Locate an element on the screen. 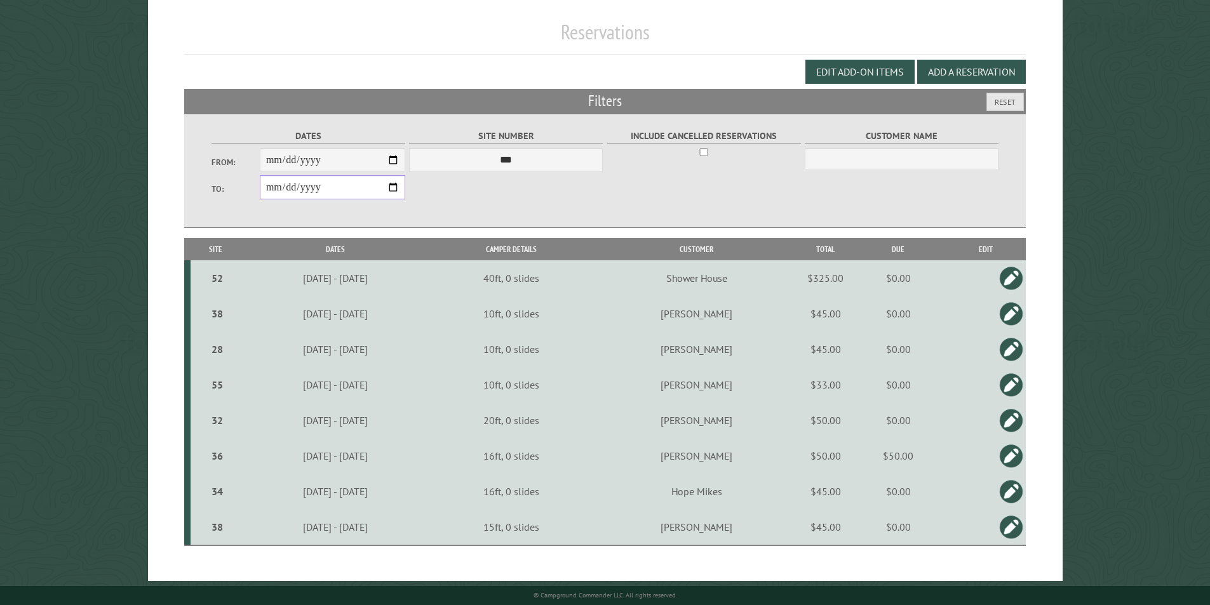 This screenshot has width=1210, height=605. label: From: is located at coordinates (236, 162).